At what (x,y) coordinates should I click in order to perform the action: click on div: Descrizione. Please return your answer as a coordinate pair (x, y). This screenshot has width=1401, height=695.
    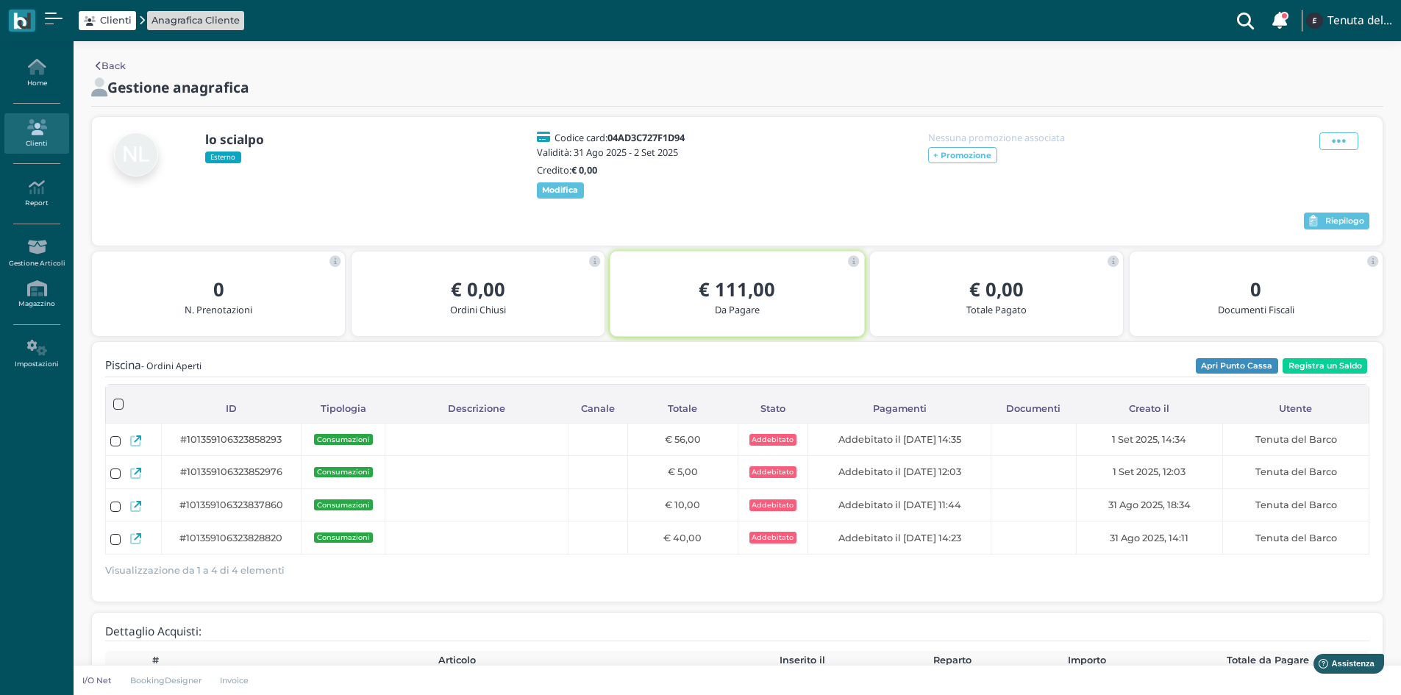
    Looking at the image, I should click on (477, 408).